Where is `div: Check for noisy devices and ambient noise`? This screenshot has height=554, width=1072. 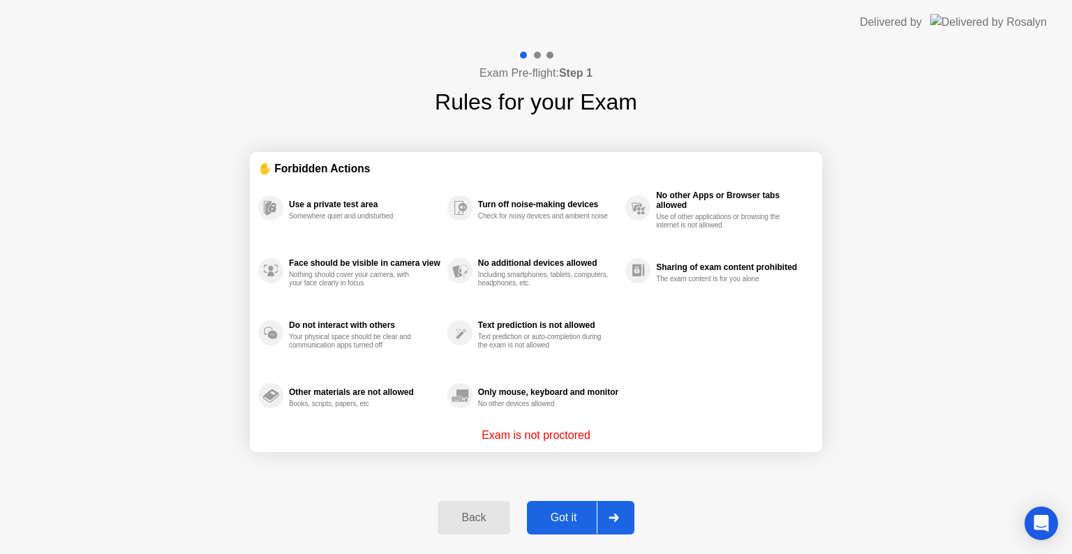 div: Check for noisy devices and ambient noise is located at coordinates (544, 216).